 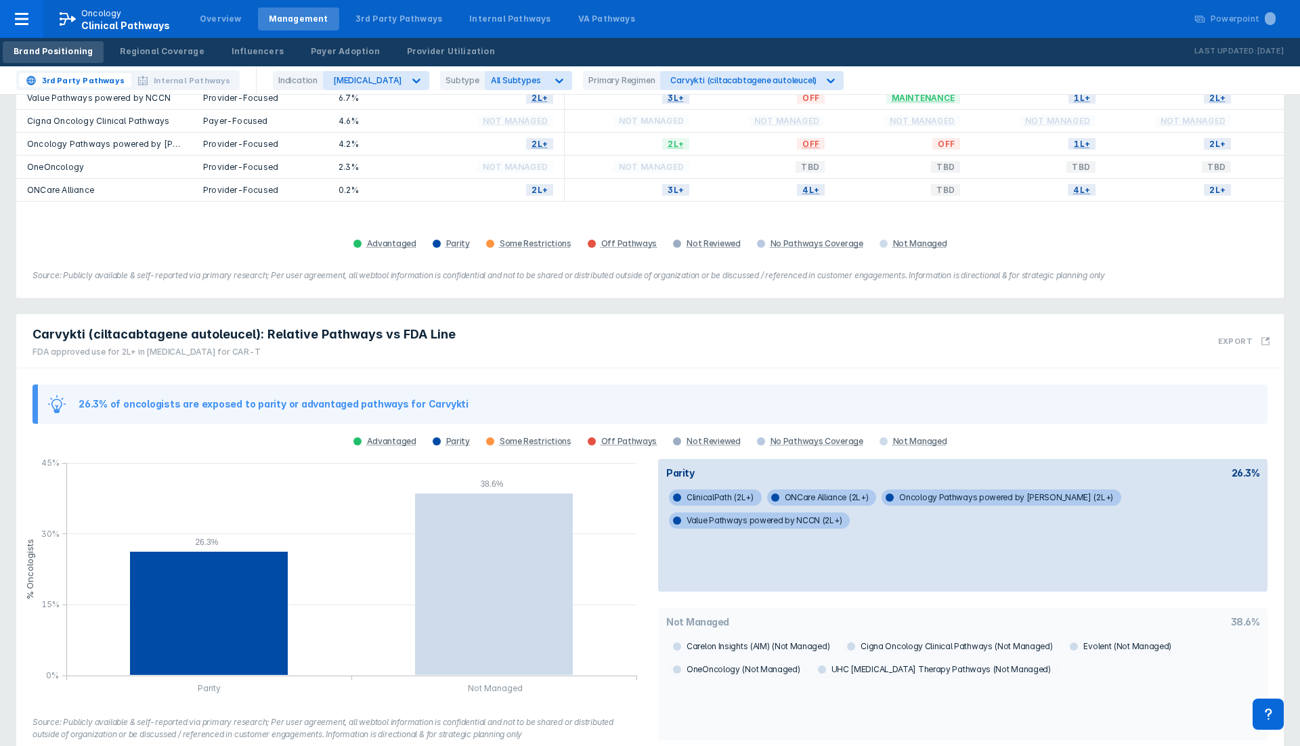 I want to click on p: Oncology, so click(x=102, y=14).